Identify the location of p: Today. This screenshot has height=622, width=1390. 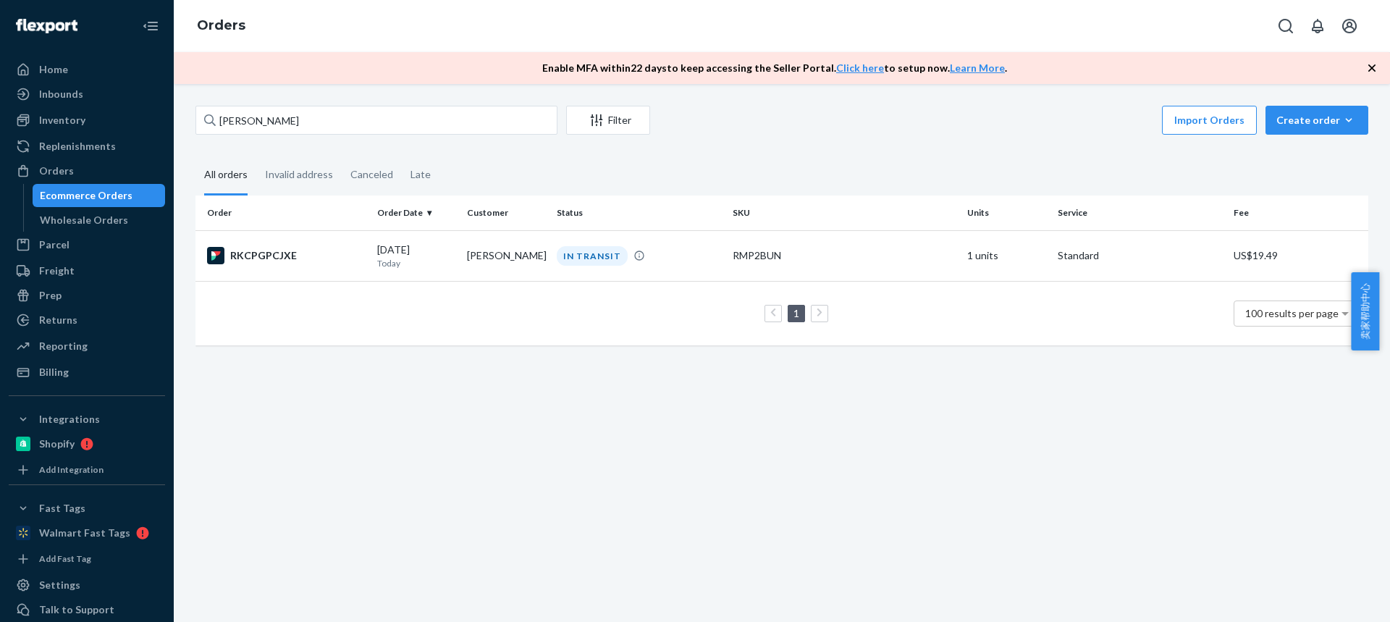
(416, 263).